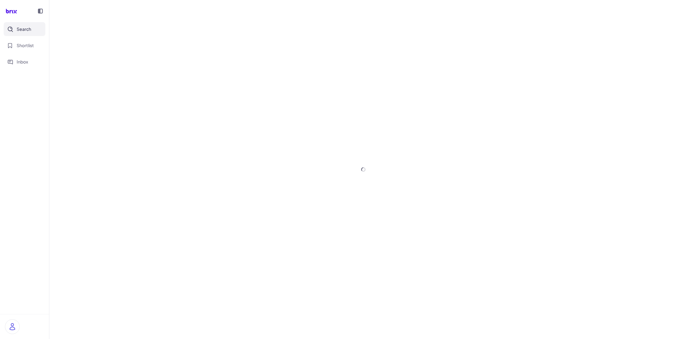 The height and width of the screenshot is (339, 677). I want to click on img: user_logo.png, so click(12, 327).